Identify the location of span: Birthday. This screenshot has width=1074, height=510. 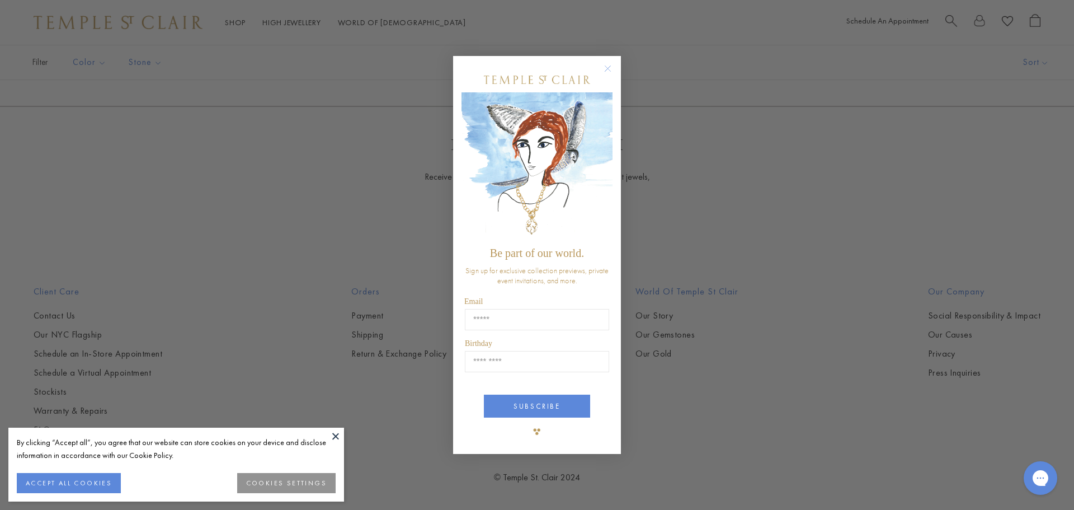
(478, 343).